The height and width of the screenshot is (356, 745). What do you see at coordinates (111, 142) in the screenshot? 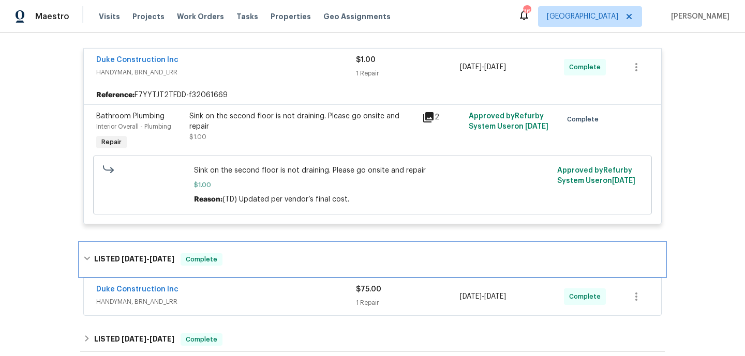
I see `span: Repair` at bounding box center [111, 142].